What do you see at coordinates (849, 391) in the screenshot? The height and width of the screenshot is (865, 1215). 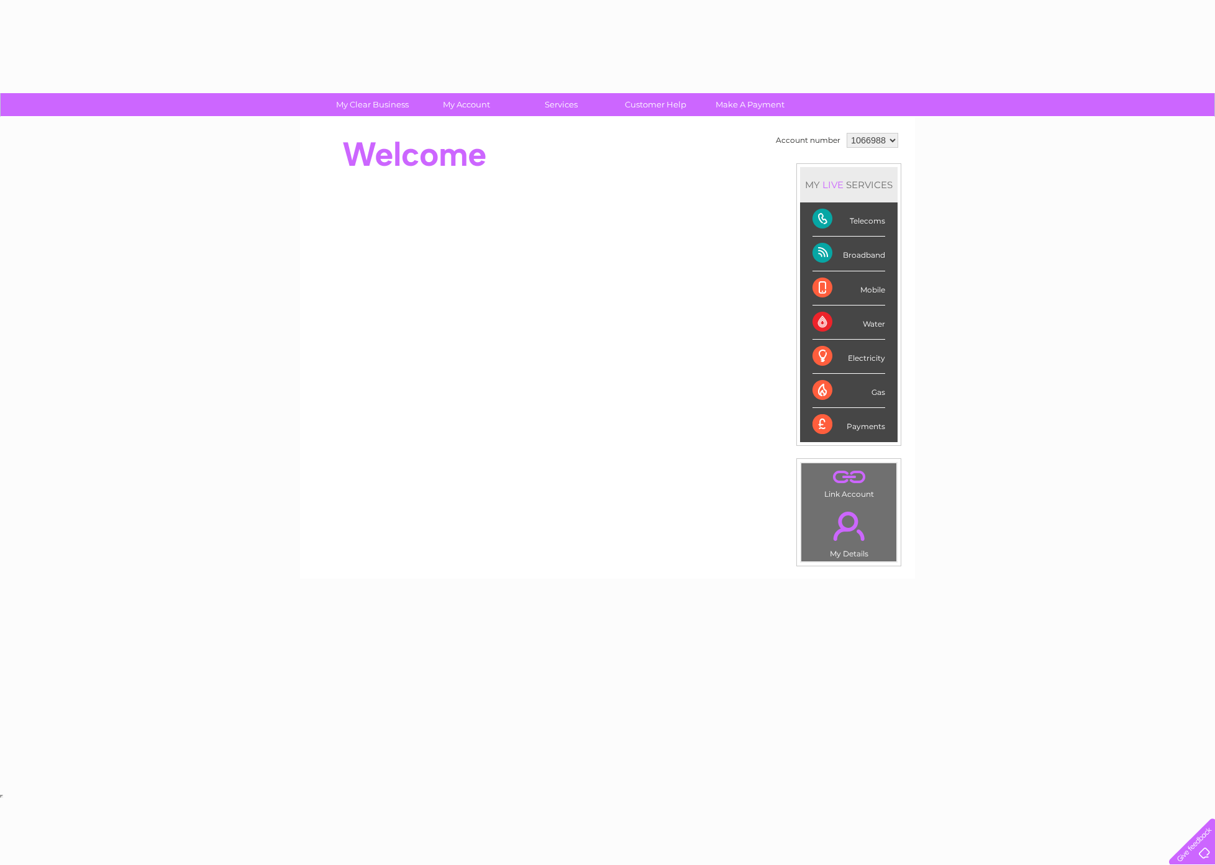 I see `div: Gas` at bounding box center [849, 391].